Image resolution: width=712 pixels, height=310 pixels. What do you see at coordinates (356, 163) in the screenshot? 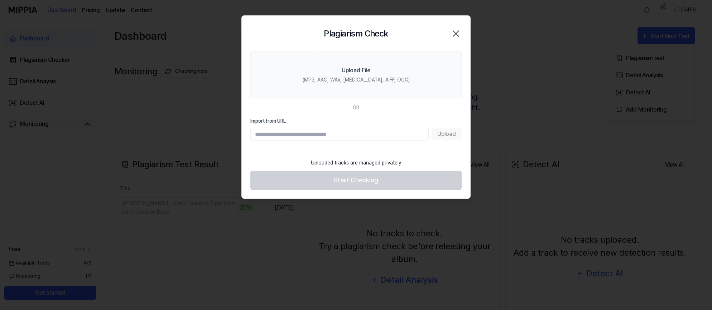
I see `div: Uploaded tracks are managed privately` at bounding box center [356, 163].